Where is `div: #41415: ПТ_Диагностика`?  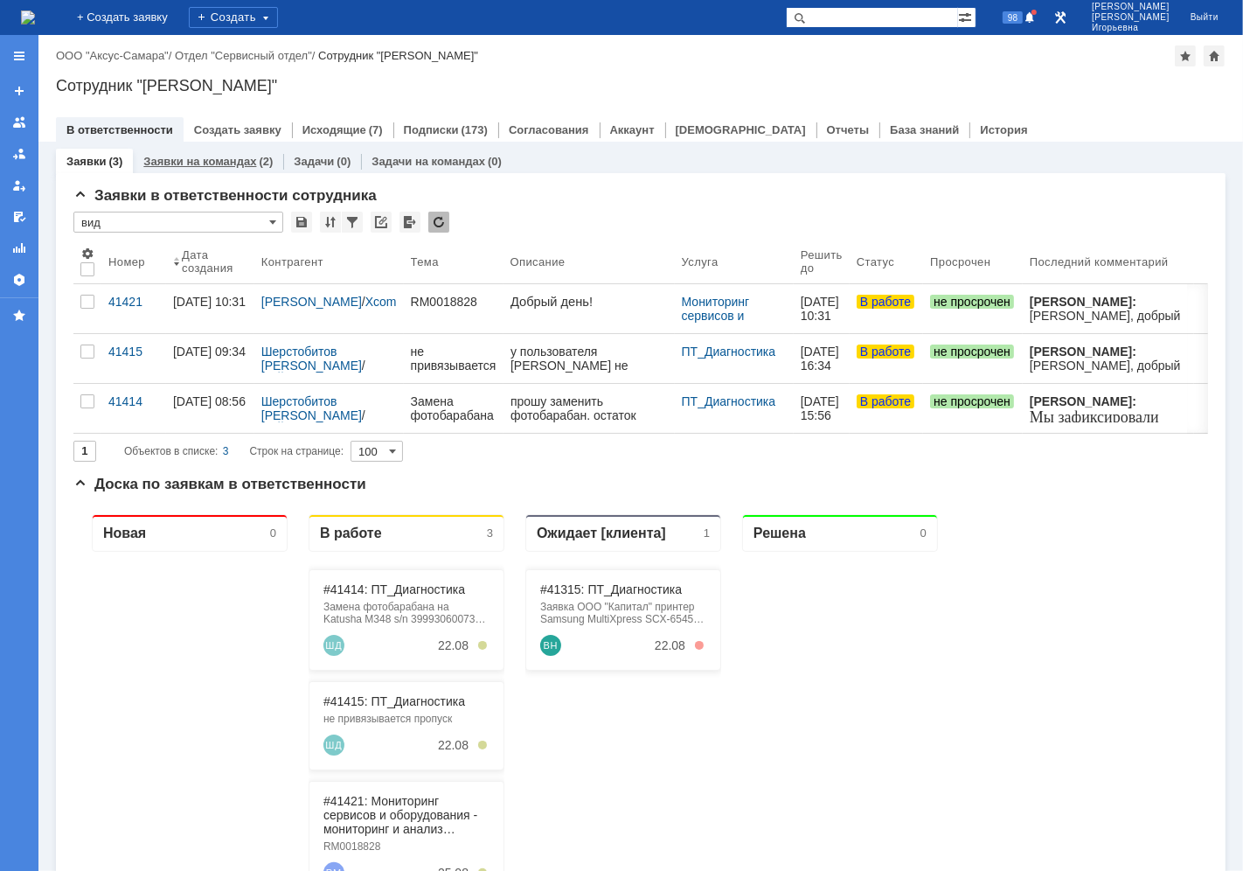 div: #41415: ПТ_Диагностика is located at coordinates (333, 201).